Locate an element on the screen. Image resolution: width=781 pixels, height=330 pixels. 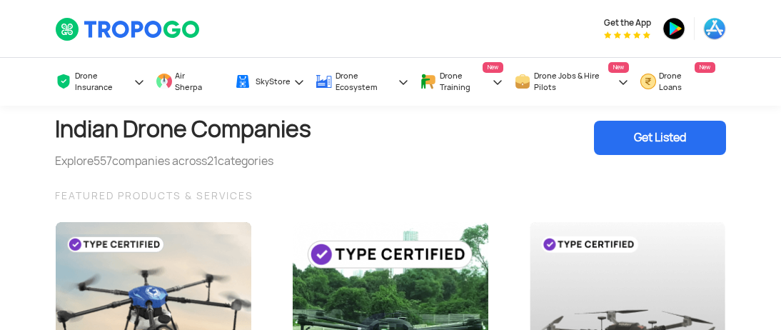
span: Drone Training is located at coordinates (464, 81).